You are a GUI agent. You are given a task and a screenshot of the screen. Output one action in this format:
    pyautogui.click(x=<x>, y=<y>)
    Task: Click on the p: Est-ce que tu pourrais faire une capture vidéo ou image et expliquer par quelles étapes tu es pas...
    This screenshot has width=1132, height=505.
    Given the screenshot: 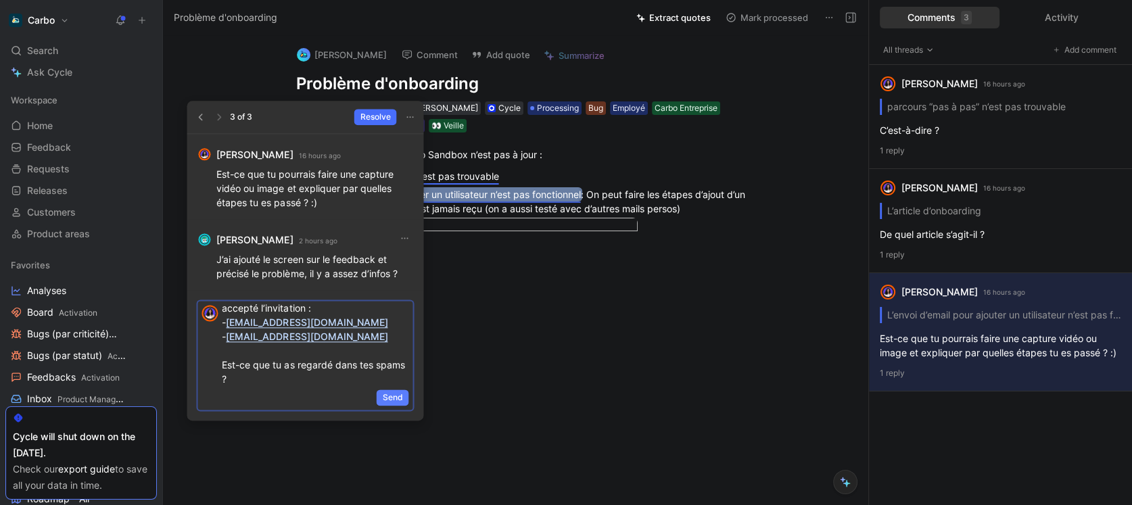 What is the action you would take?
    pyautogui.click(x=314, y=188)
    